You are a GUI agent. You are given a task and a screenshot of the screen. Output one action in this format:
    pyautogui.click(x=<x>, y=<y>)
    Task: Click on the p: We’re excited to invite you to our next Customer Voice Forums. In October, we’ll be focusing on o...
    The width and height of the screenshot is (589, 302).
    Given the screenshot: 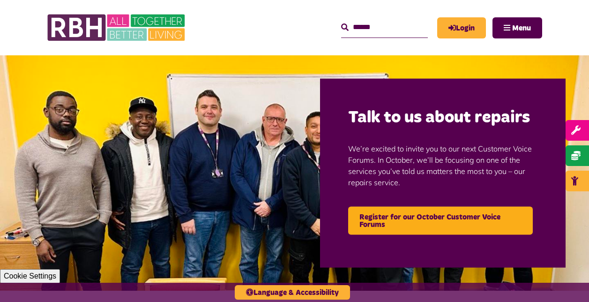 What is the action you would take?
    pyautogui.click(x=443, y=165)
    